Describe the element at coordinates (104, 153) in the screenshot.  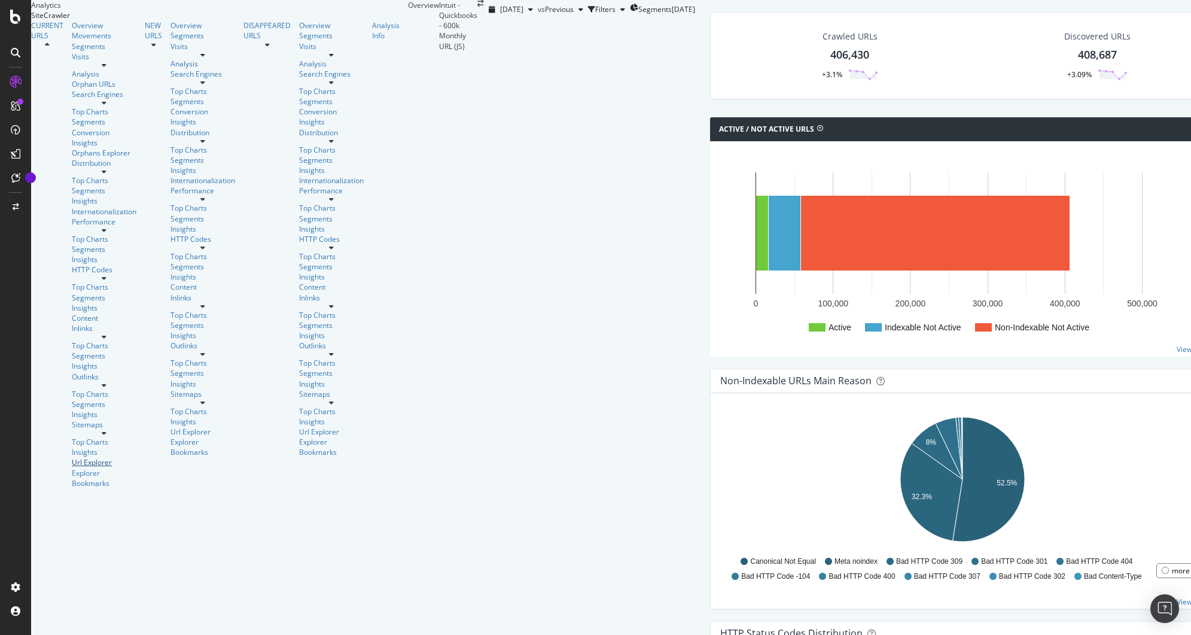
I see `div: Orphans Explorer` at that location.